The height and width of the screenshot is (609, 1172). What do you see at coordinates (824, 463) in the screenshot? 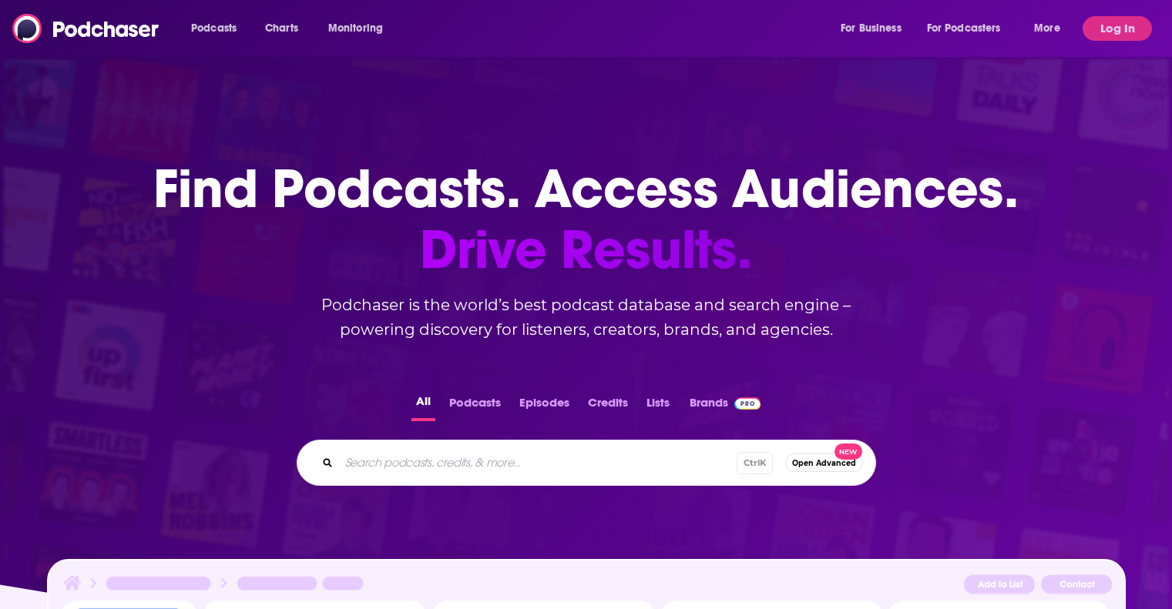
I see `span: Open Advanced` at bounding box center [824, 463].